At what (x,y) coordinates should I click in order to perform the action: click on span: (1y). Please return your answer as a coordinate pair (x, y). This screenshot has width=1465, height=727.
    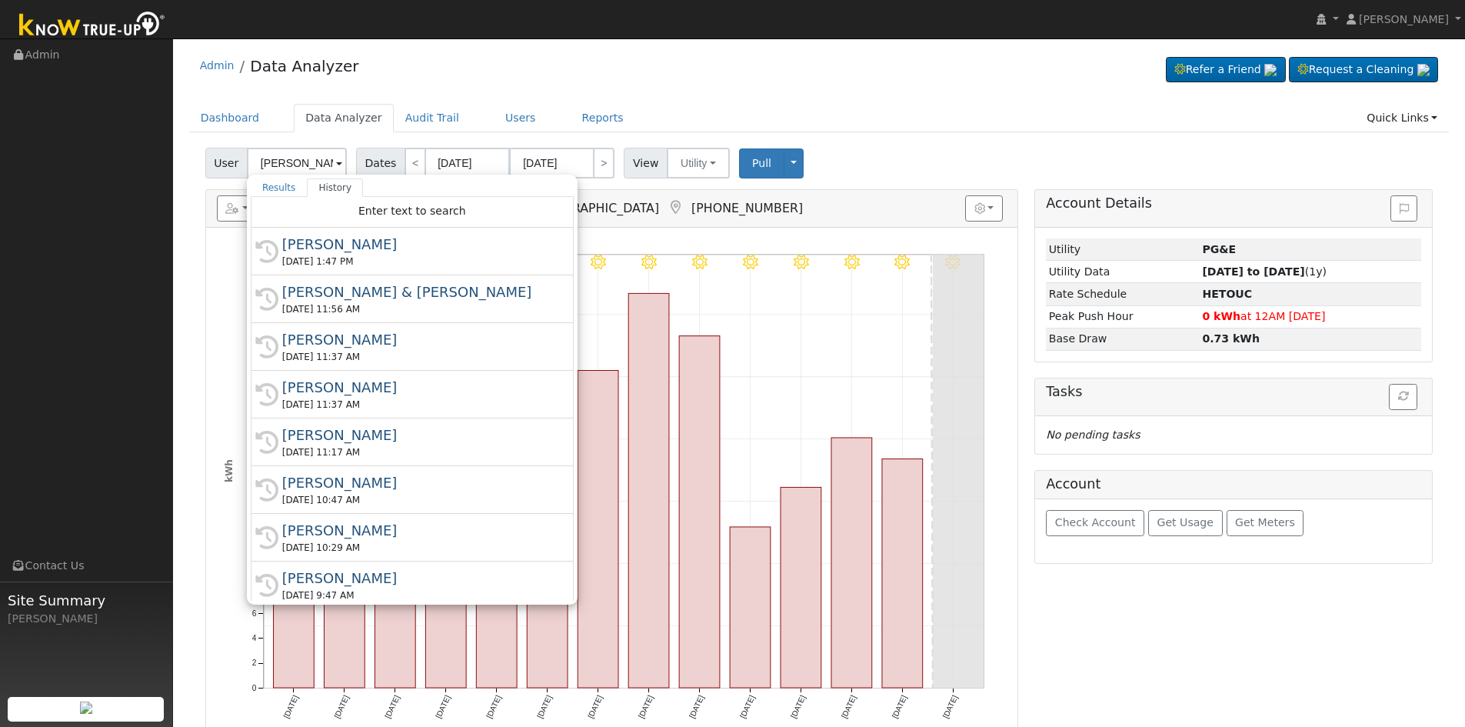
    Looking at the image, I should click on (1264, 271).